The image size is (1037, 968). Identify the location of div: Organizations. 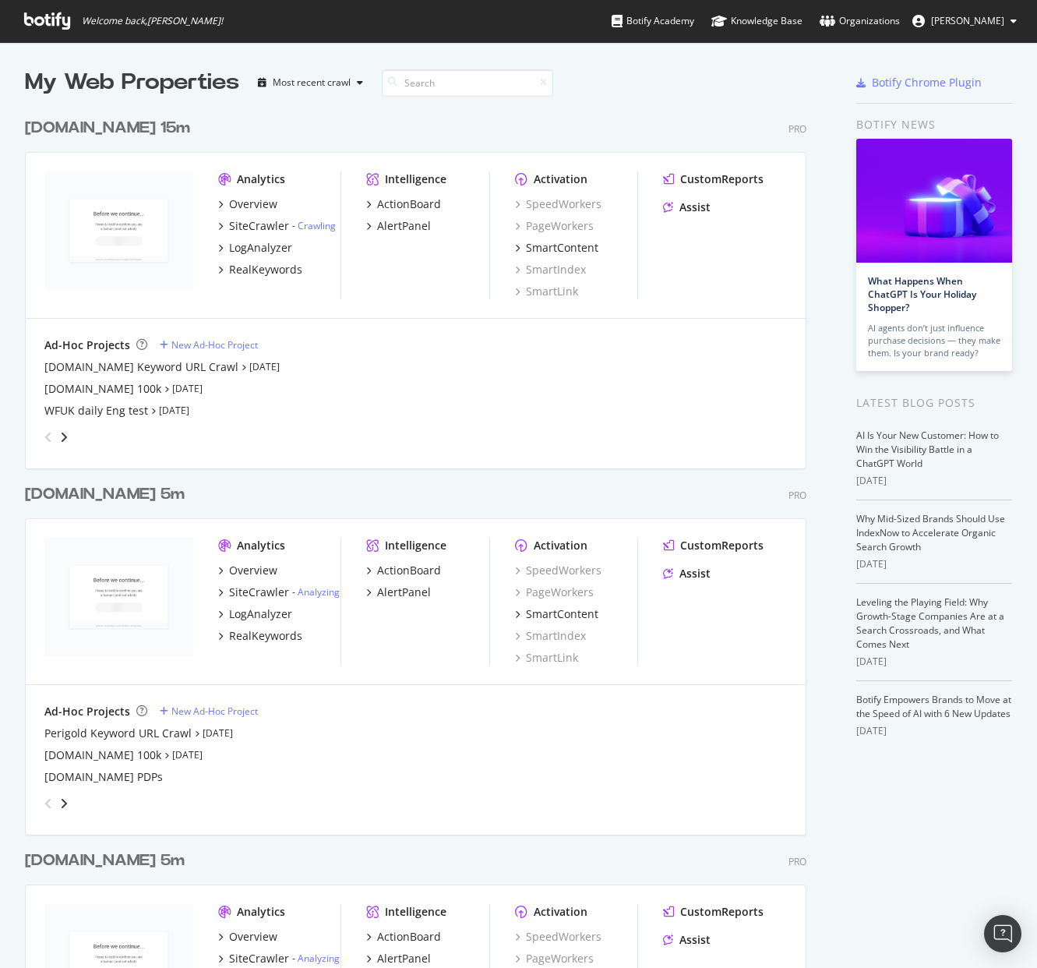
(859, 21).